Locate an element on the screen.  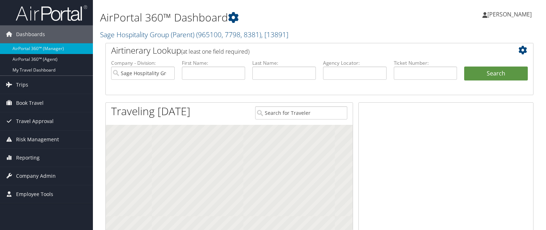
span: ( 965100, 7798, 8381 ) is located at coordinates (229, 34).